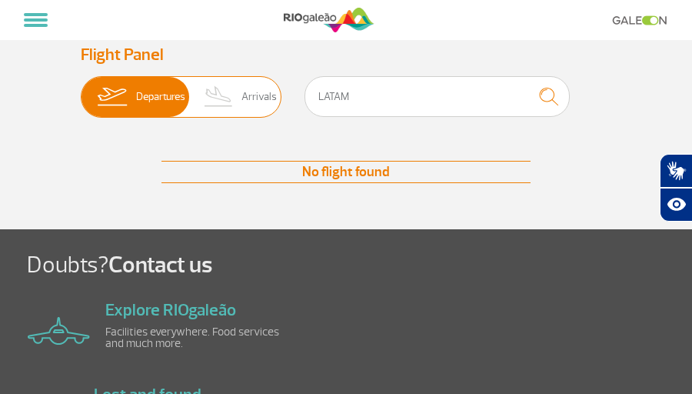 Image resolution: width=692 pixels, height=394 pixels. I want to click on h3: Flight Panel, so click(346, 55).